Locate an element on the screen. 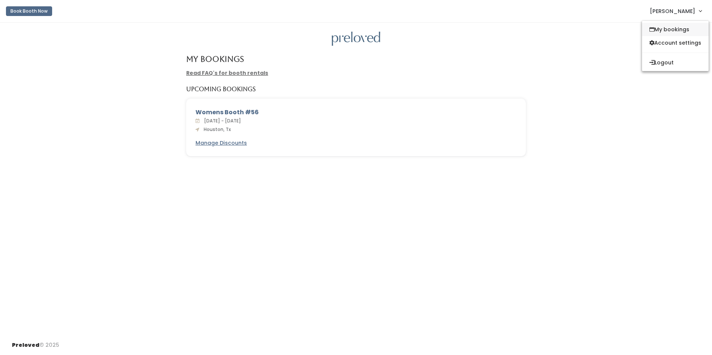 This screenshot has height=355, width=712. a: Account settings is located at coordinates (675, 43).